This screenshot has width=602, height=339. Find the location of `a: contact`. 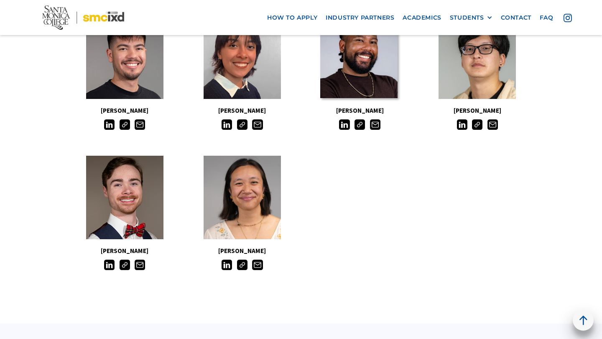

a: contact is located at coordinates (516, 17).